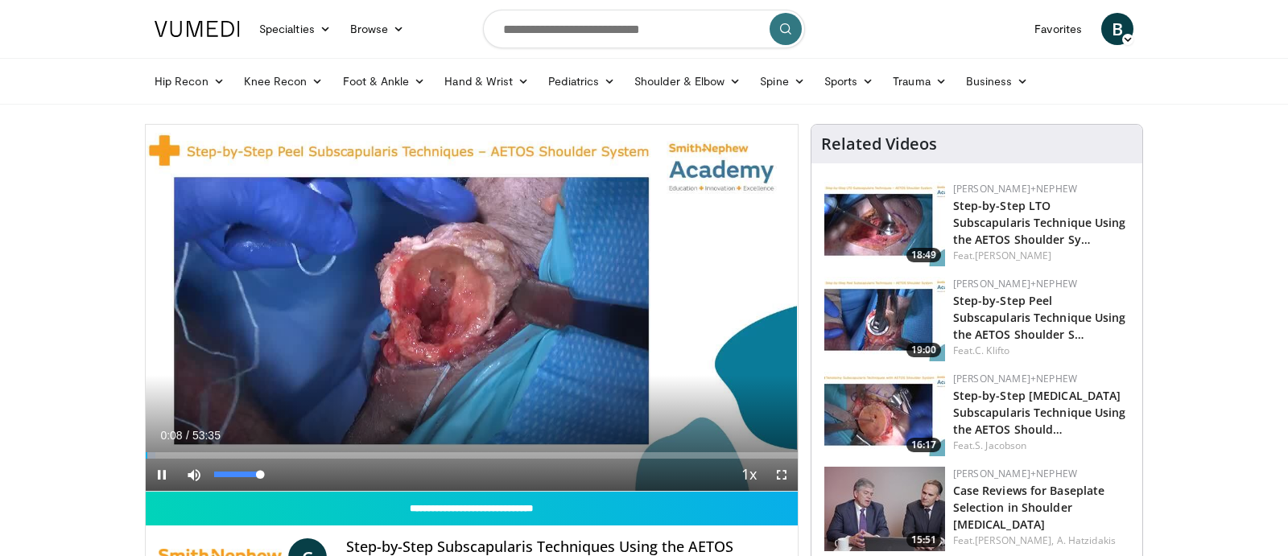  I want to click on video-js: Video Player, so click(472, 308).